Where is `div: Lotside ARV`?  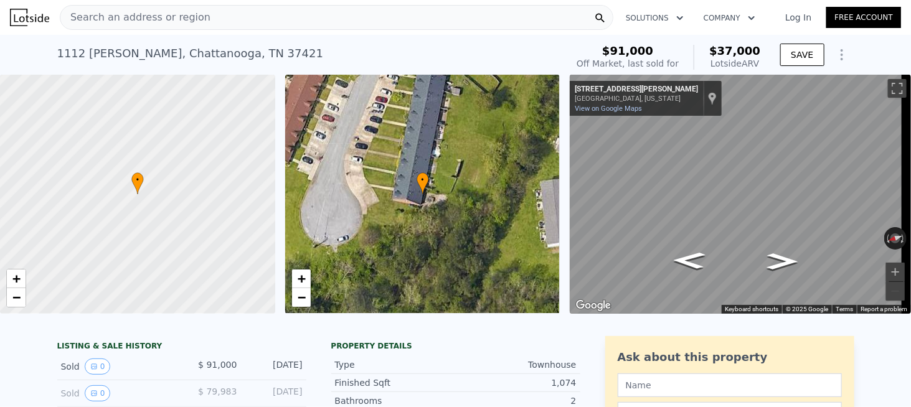
div: Lotside ARV is located at coordinates (735, 63).